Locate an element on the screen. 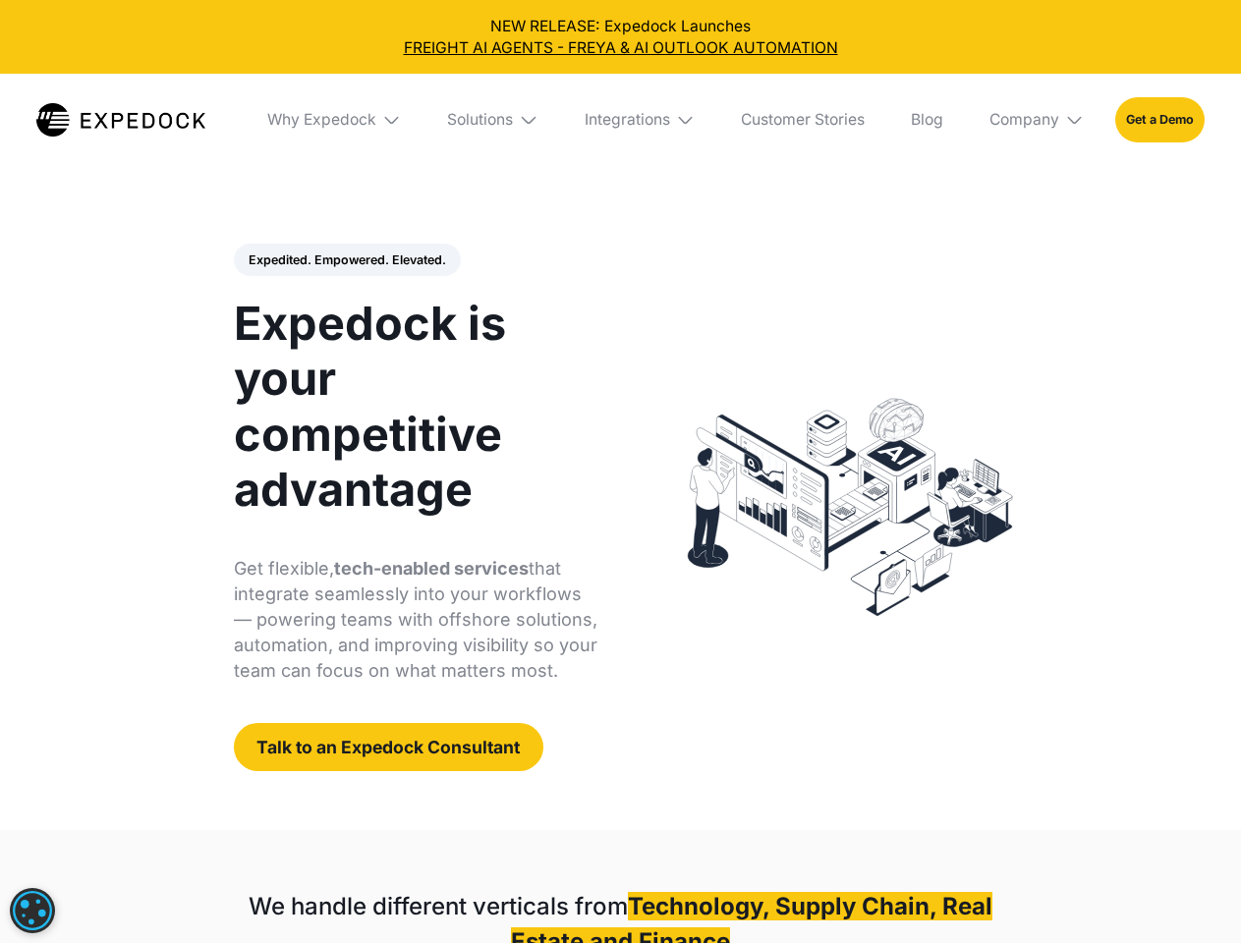 This screenshot has width=1241, height=943. strong: tech-enabled services is located at coordinates (431, 568).